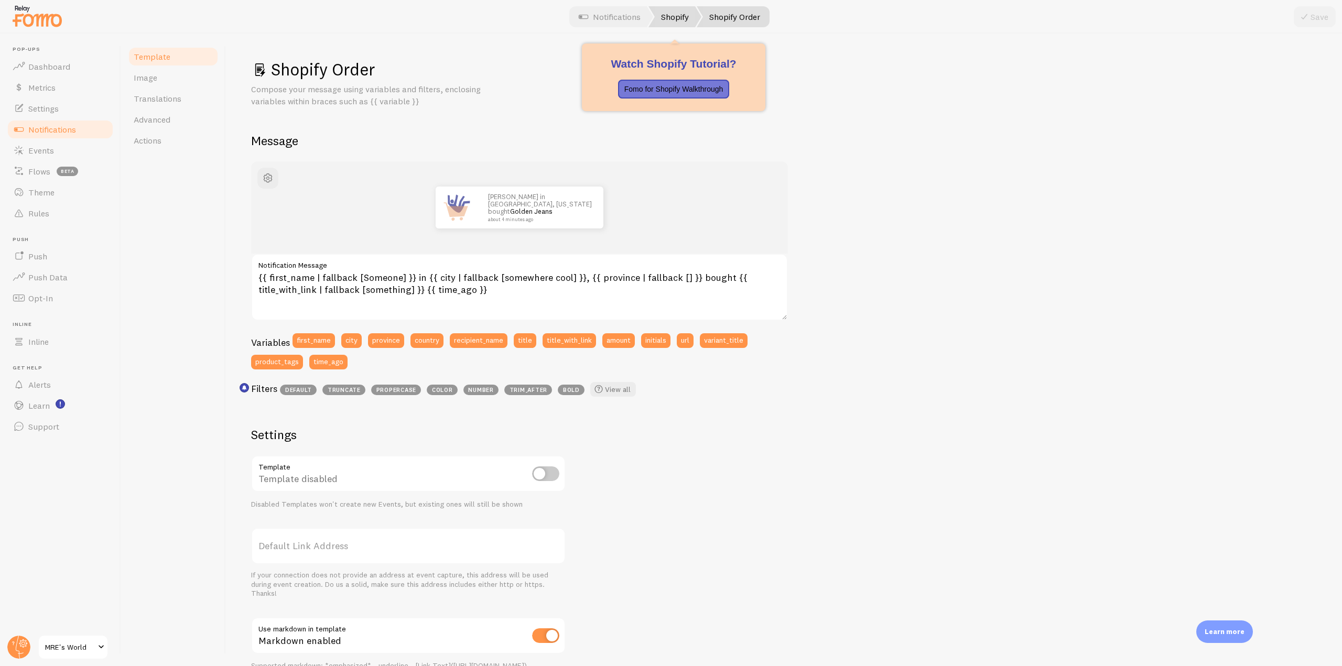  What do you see at coordinates (479, 341) in the screenshot?
I see `button: recipient_name` at bounding box center [479, 341].